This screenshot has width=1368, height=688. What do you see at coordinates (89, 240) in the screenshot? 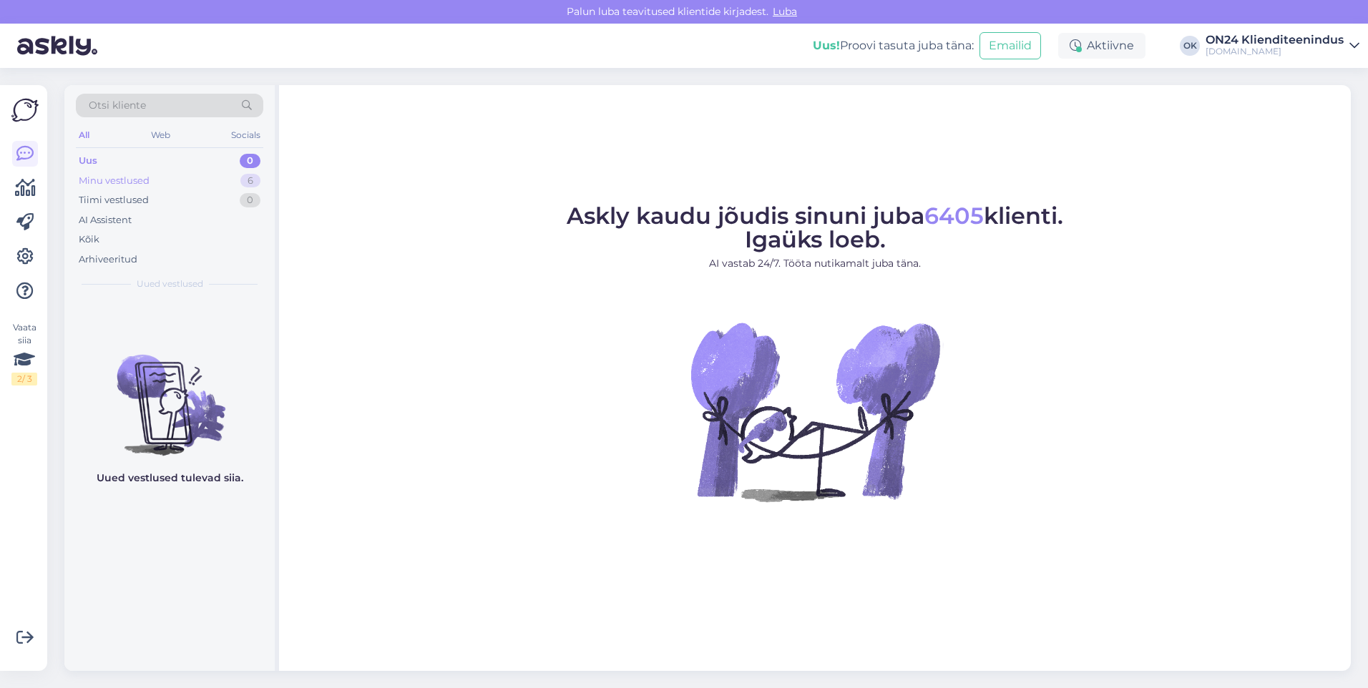
I see `div: Kõik` at bounding box center [89, 240].